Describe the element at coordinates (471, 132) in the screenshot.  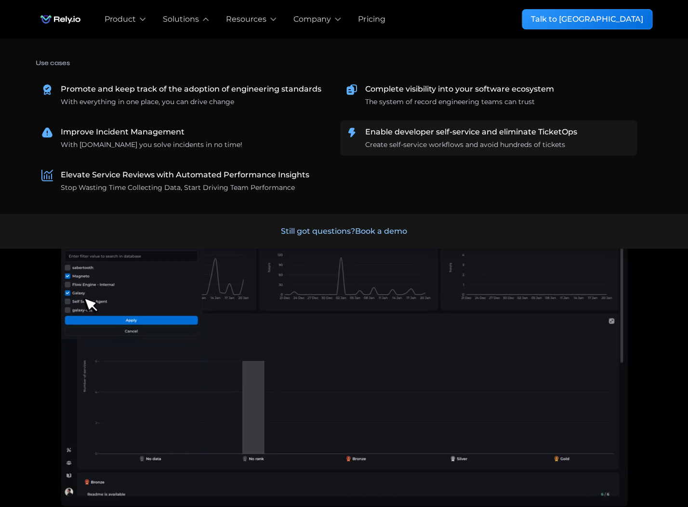
I see `div: Enable developer self-service and eliminate TicketOps` at that location.